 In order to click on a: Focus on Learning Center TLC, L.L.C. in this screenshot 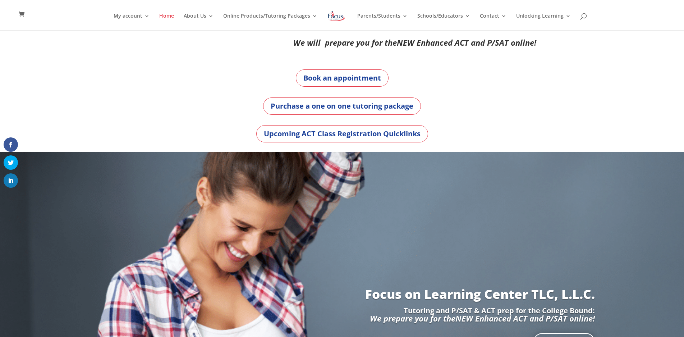, I will do `click(480, 294)`.